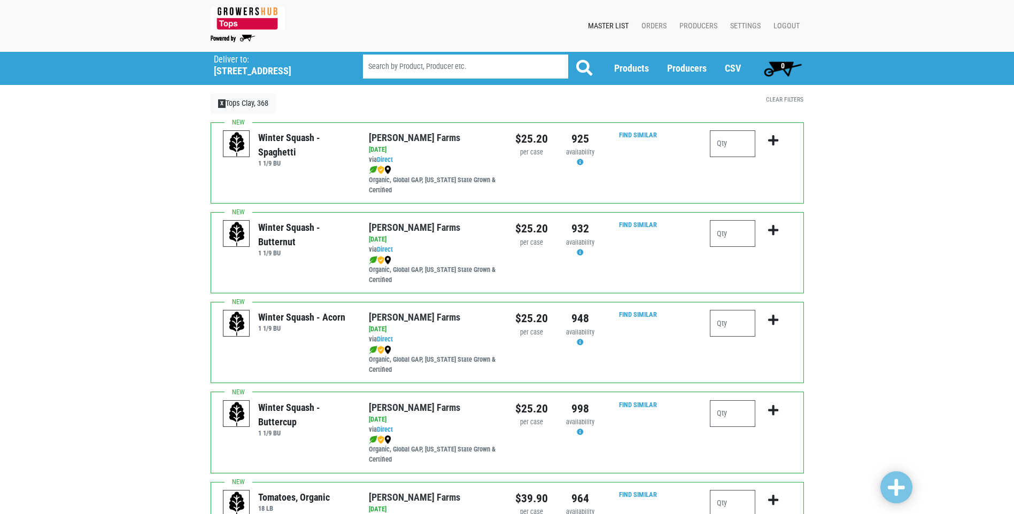  Describe the element at coordinates (784, 26) in the screenshot. I see `a: Logout` at that location.